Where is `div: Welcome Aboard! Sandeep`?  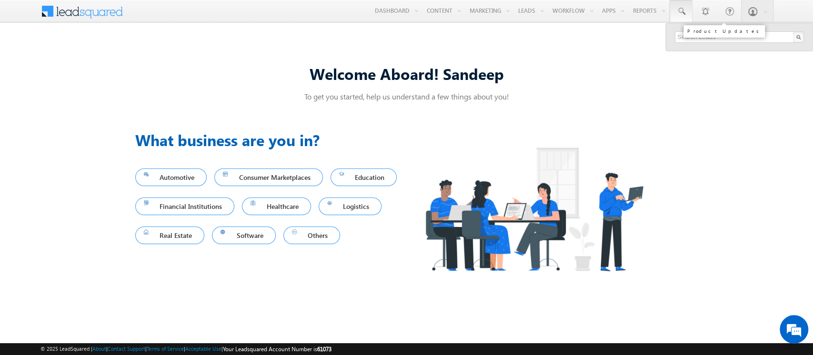 div: Welcome Aboard! Sandeep is located at coordinates (407, 73).